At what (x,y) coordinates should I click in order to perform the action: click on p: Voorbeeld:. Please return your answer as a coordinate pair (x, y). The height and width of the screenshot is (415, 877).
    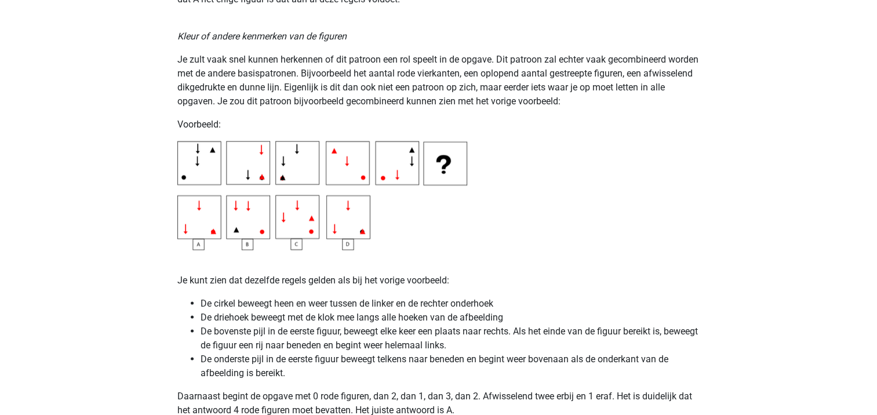
    Looking at the image, I should click on (439, 125).